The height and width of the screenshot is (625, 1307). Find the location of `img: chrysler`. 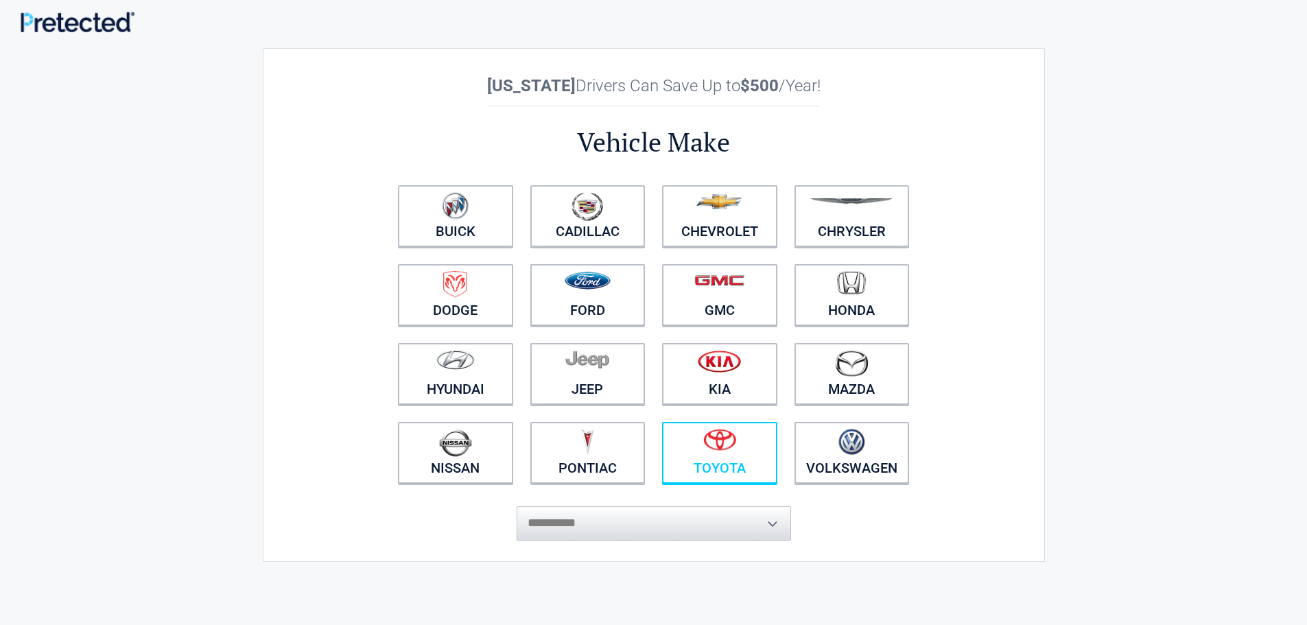

img: chrysler is located at coordinates (851, 201).